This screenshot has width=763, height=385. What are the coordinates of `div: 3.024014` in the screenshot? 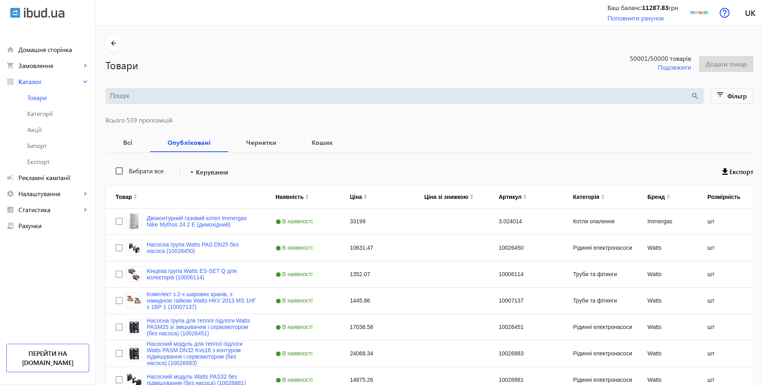 It's located at (526, 221).